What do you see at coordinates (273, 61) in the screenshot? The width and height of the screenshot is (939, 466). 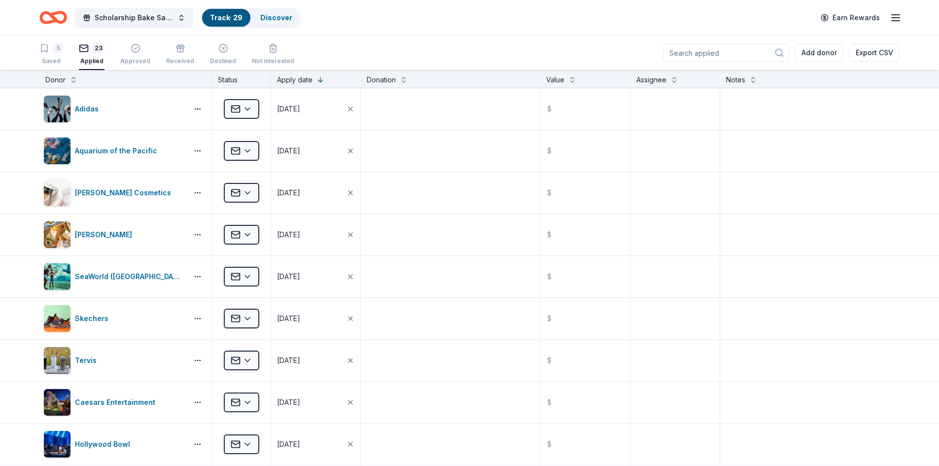 I see `div: Not interested` at bounding box center [273, 61].